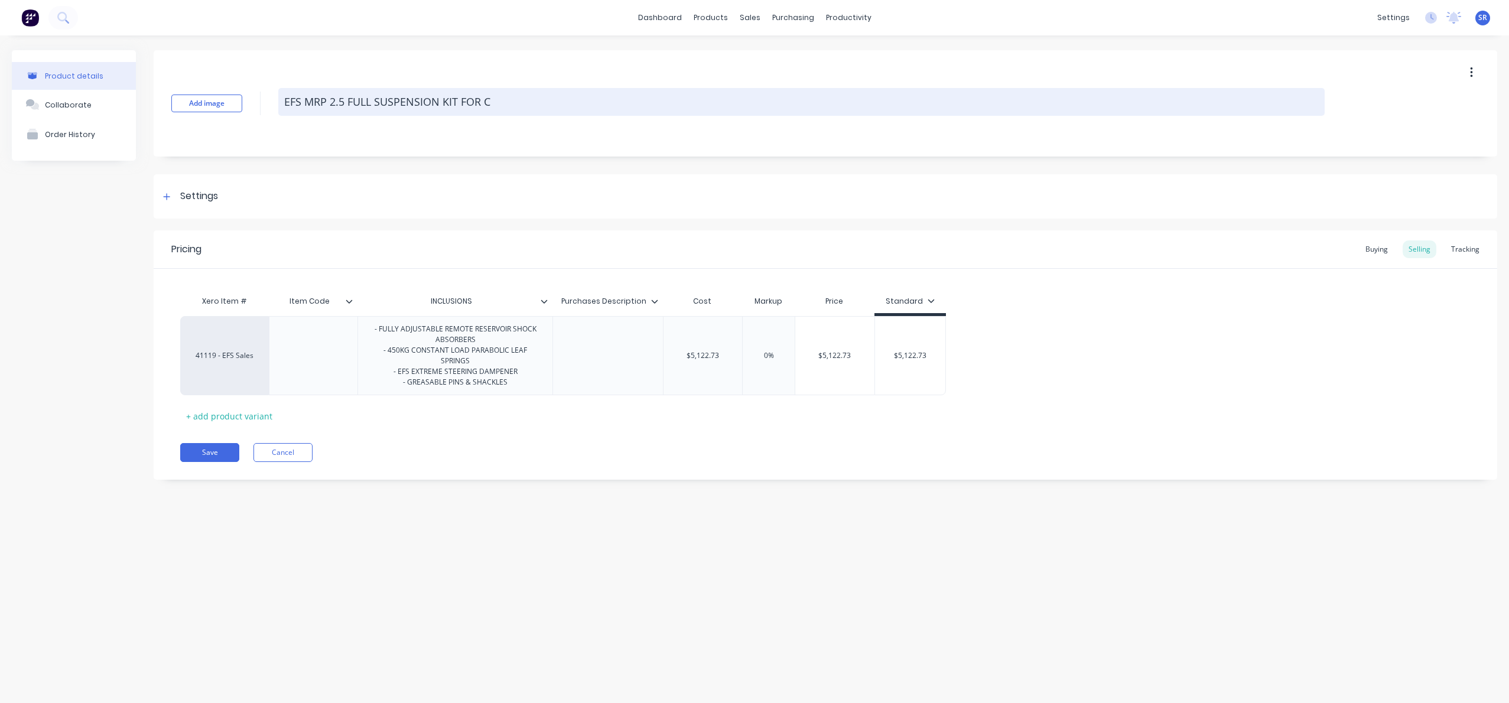 This screenshot has width=1509, height=703. What do you see at coordinates (225, 356) in the screenshot?
I see `div: 41119 - EFS Sales` at bounding box center [225, 356].